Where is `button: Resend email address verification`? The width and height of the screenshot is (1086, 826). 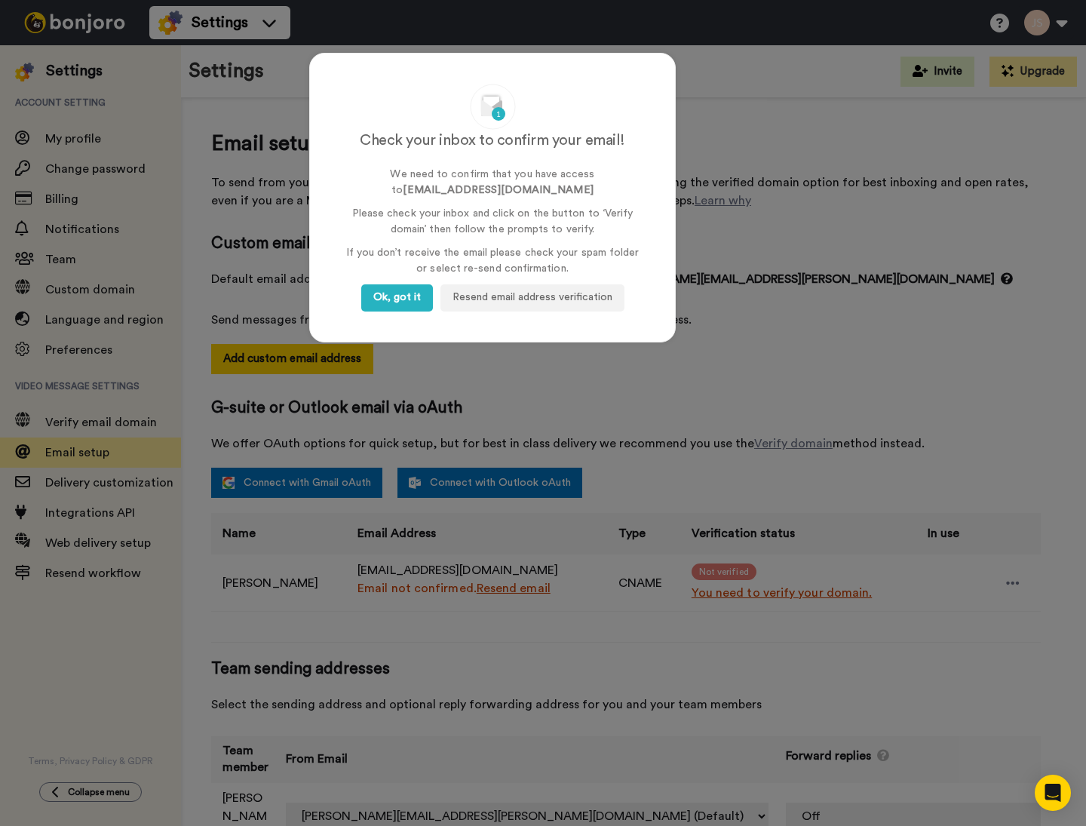
button: Resend email address verification is located at coordinates (532, 298).